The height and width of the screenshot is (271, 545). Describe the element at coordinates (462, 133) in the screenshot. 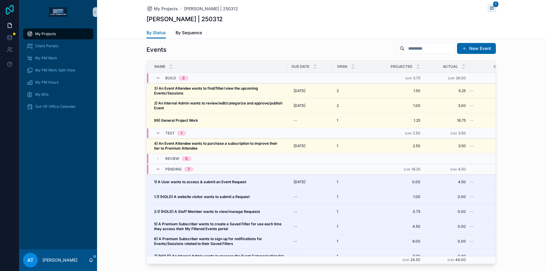

I see `span: 3.50` at that location.